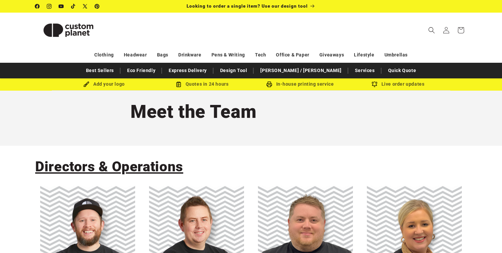 Image resolution: width=502 pixels, height=253 pixels. Describe the element at coordinates (374, 84) in the screenshot. I see `img: Order updates` at that location.